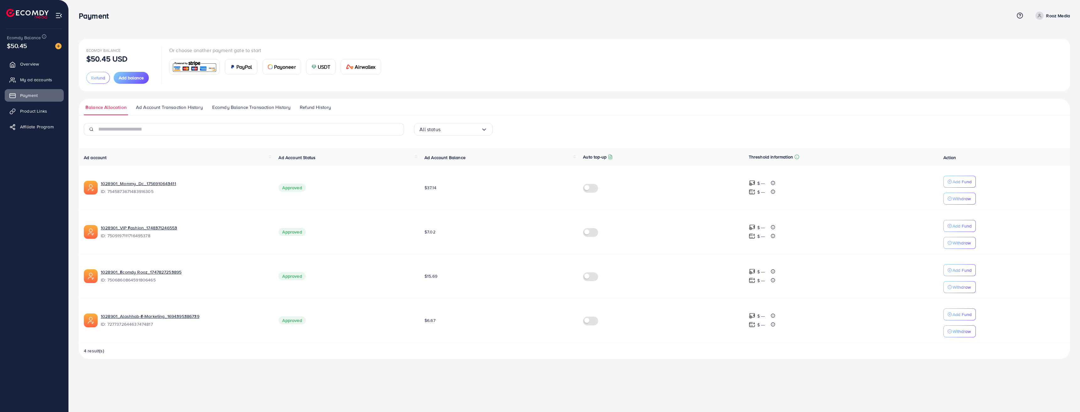 Image resolution: width=1080 pixels, height=412 pixels. What do you see at coordinates (185, 188) in the screenshot?
I see `div: <span class='underline'>1028901_Mommy_Dc_1756910643411</span></br>7545873671483916305` at bounding box center [185, 188].